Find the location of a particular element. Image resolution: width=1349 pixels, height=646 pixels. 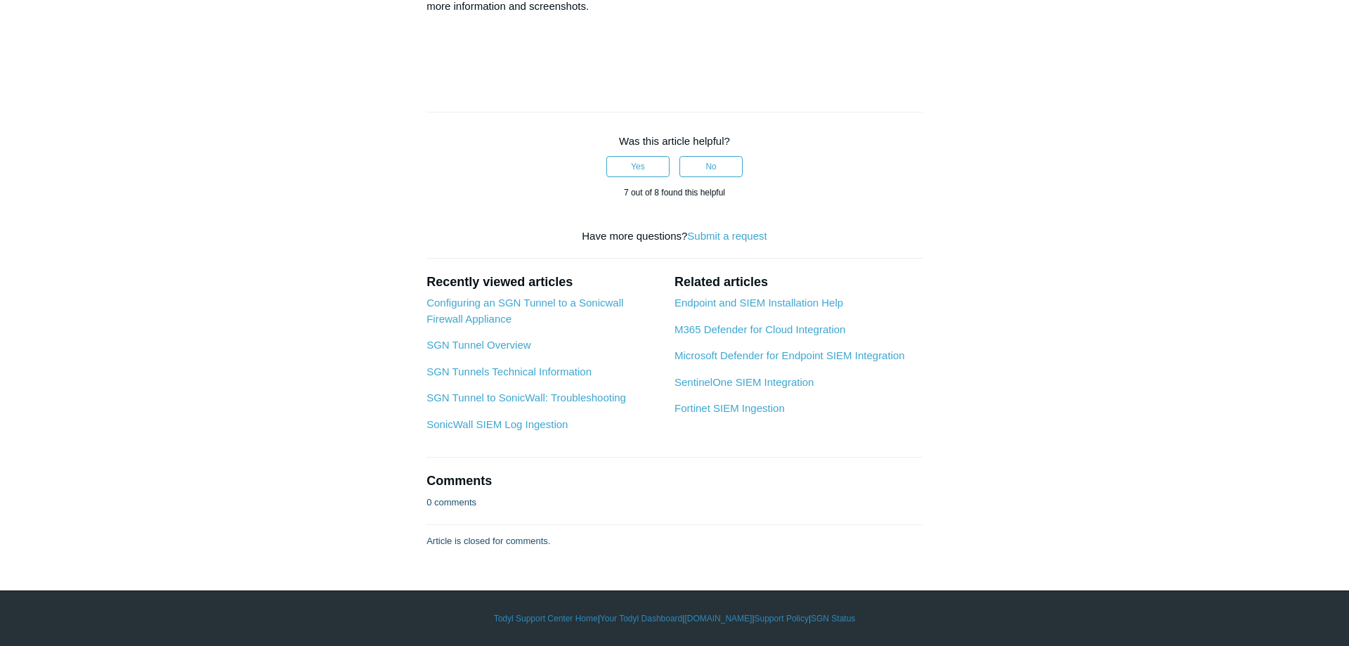

a: Your Todyl Dashboard is located at coordinates (641, 618).